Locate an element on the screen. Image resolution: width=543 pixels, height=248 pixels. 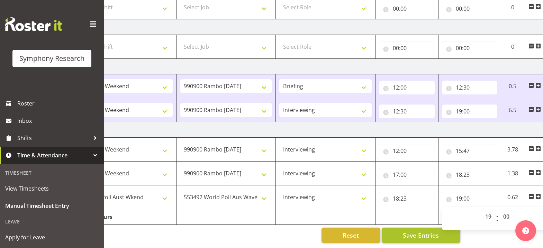
td: Total Hours is located at coordinates (127, 217).